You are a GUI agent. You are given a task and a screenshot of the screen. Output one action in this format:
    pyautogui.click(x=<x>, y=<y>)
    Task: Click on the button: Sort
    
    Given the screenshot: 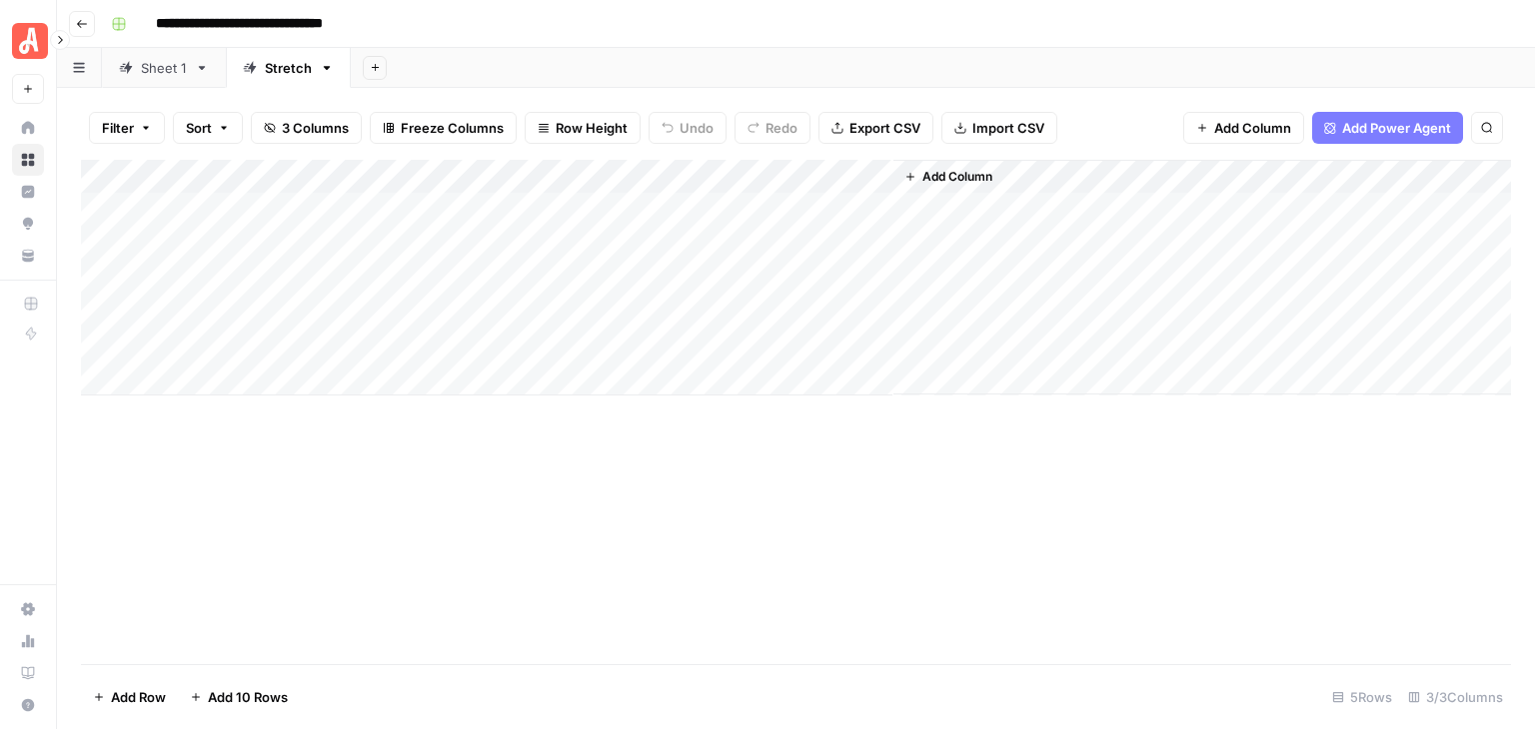 What is the action you would take?
    pyautogui.click(x=208, y=128)
    